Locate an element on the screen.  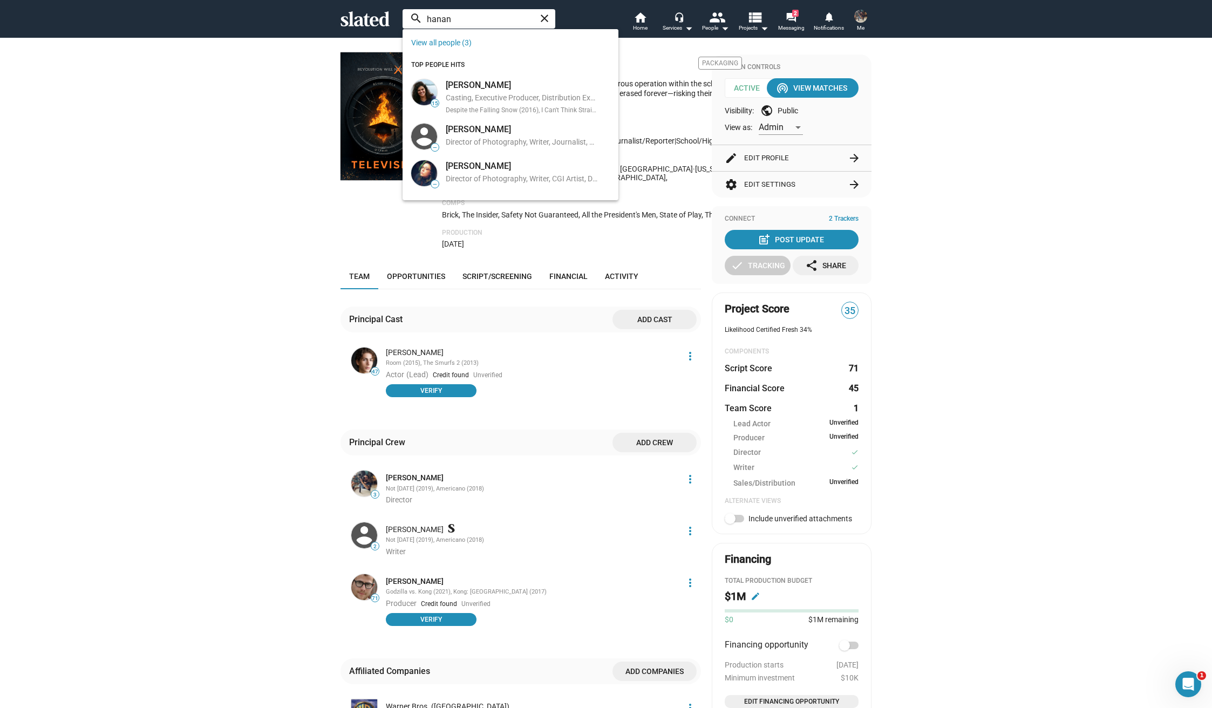
button: Add companies is located at coordinates (655, 671).